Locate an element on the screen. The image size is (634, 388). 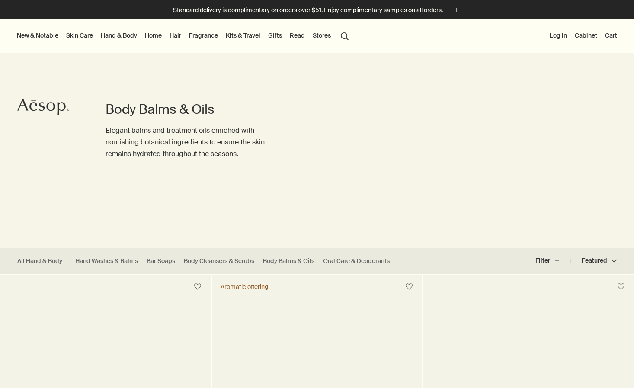
a: Cabinet is located at coordinates (586, 35).